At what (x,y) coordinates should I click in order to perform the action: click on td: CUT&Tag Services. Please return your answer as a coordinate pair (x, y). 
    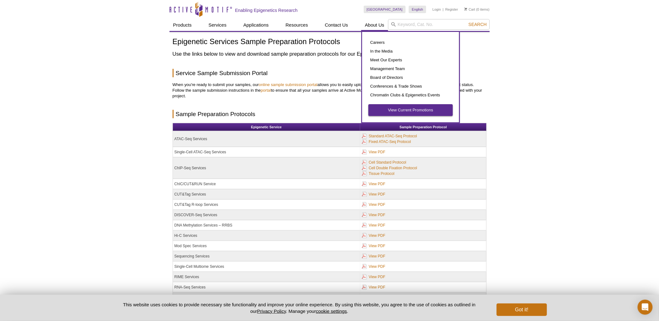
    Looking at the image, I should click on (267, 194).